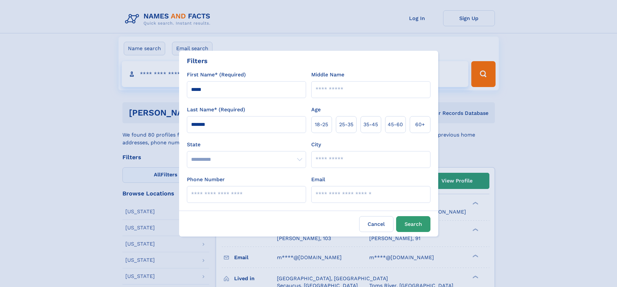 The height and width of the screenshot is (287, 617). What do you see at coordinates (316, 145) in the screenshot?
I see `label: City` at bounding box center [316, 145].